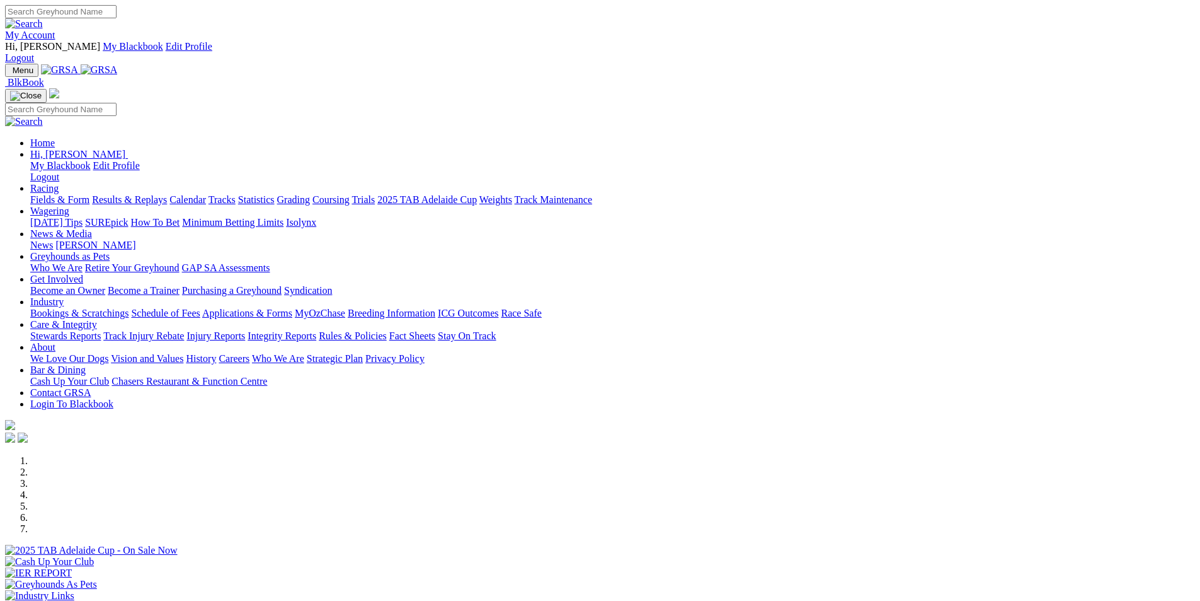 The width and height of the screenshot is (1200, 601). What do you see at coordinates (412, 335) in the screenshot?
I see `a: Fact Sheets` at bounding box center [412, 335].